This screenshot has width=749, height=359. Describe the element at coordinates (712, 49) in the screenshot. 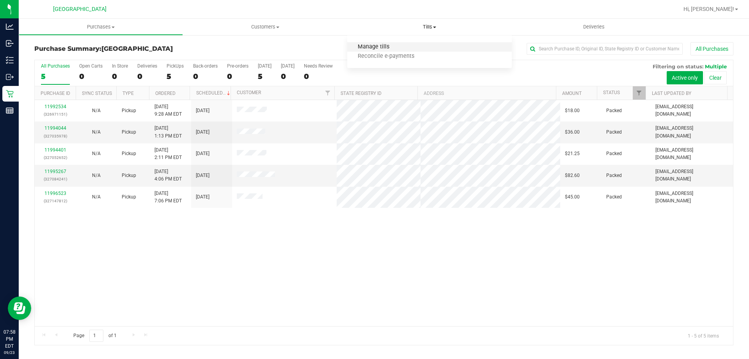

I see `button: All Purchases` at that location.